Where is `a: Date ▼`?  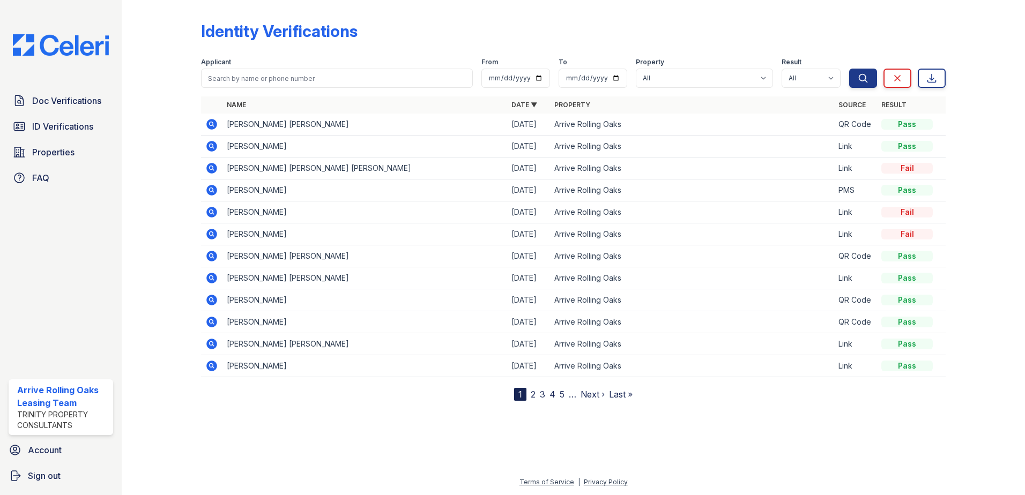 a: Date ▼ is located at coordinates (524, 105).